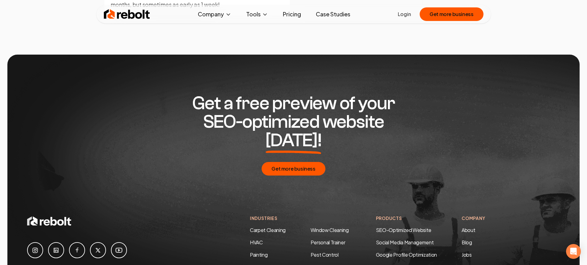 The width and height of the screenshot is (587, 265). I want to click on button: Tools, so click(257, 14).